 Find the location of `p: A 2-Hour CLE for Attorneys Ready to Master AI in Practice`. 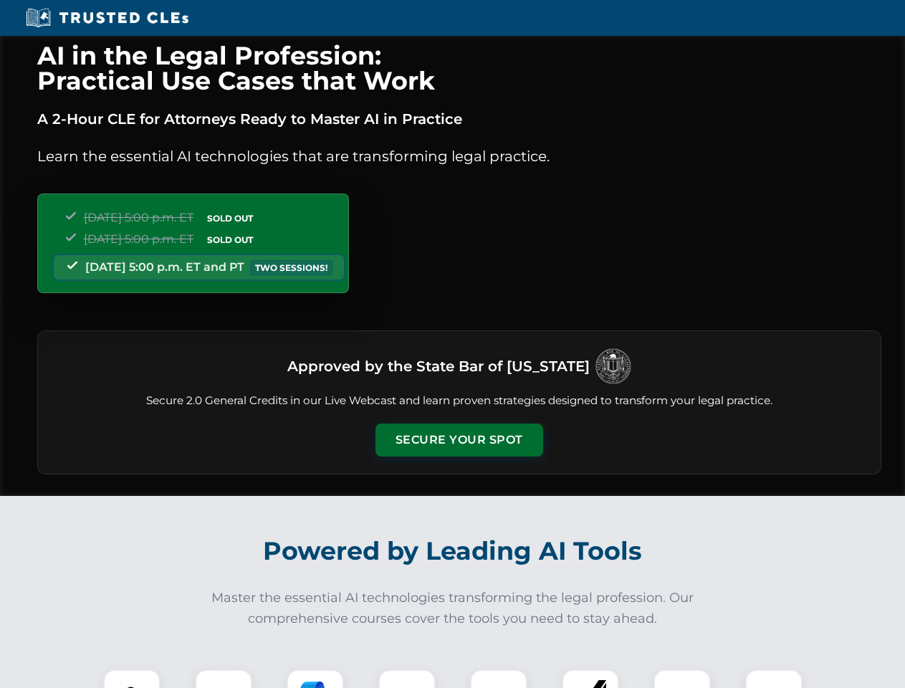

p: A 2-Hour CLE for Attorneys Ready to Master AI in Practice is located at coordinates (459, 119).